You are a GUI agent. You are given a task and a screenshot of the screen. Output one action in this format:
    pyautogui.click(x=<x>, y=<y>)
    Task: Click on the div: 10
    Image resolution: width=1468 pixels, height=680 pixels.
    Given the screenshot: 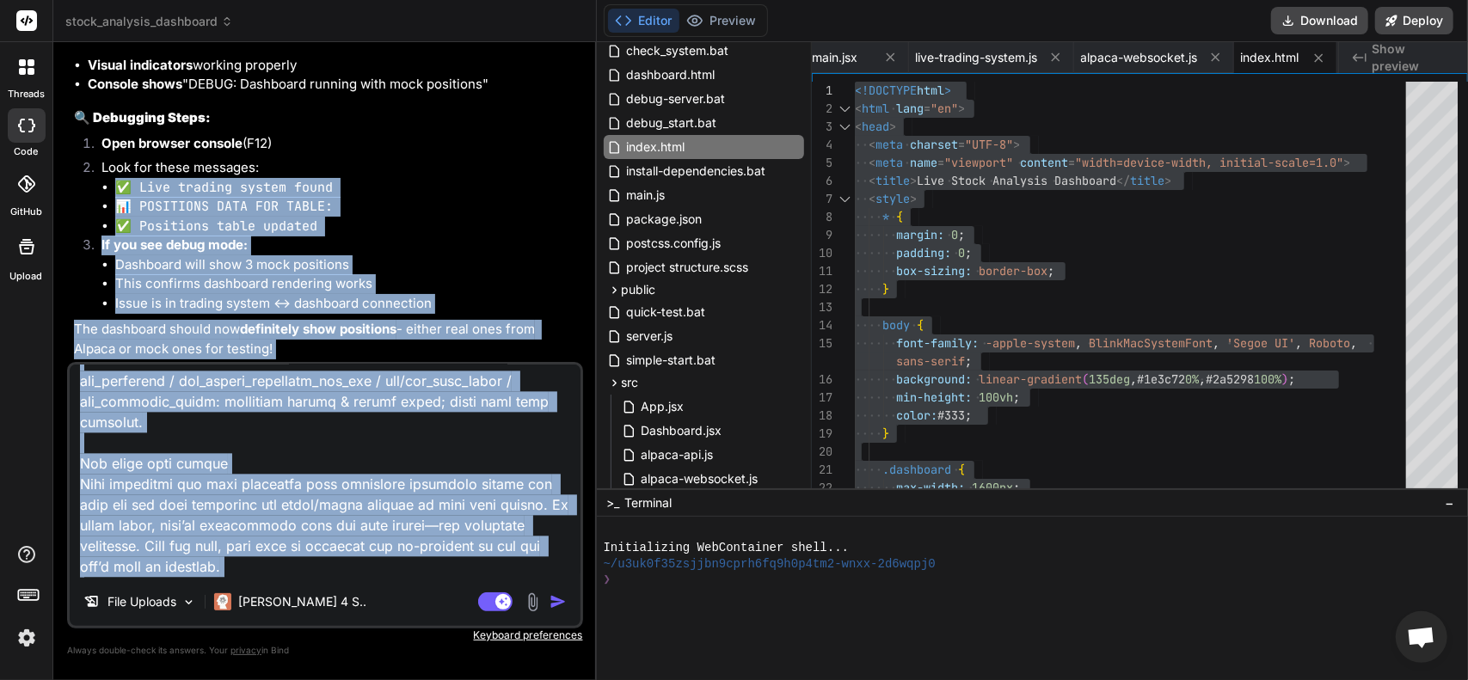 What is the action you would take?
    pyautogui.click(x=822, y=253)
    